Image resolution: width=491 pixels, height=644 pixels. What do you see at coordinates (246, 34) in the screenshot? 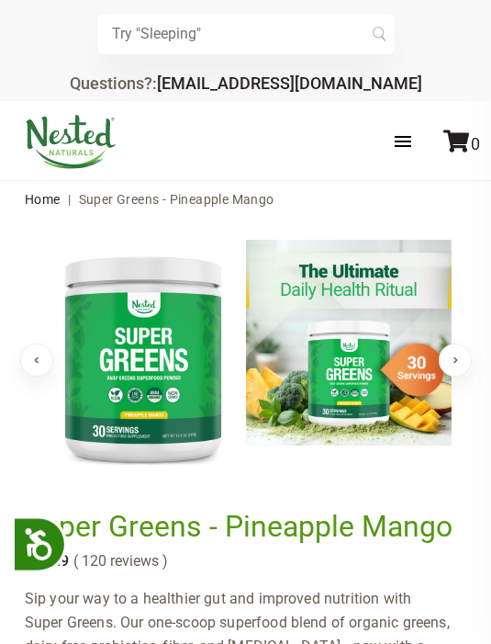
I see `input: Try "Sleeping"` at bounding box center [246, 34].